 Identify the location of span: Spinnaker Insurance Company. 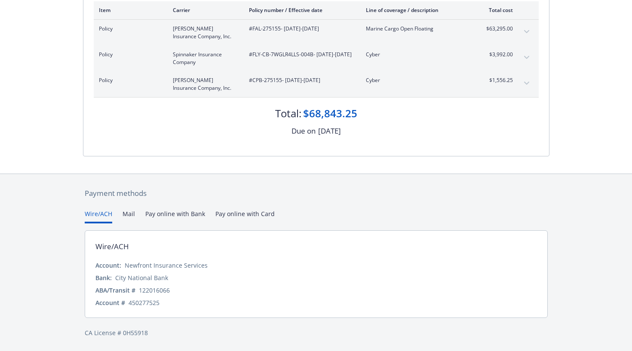
(204, 58).